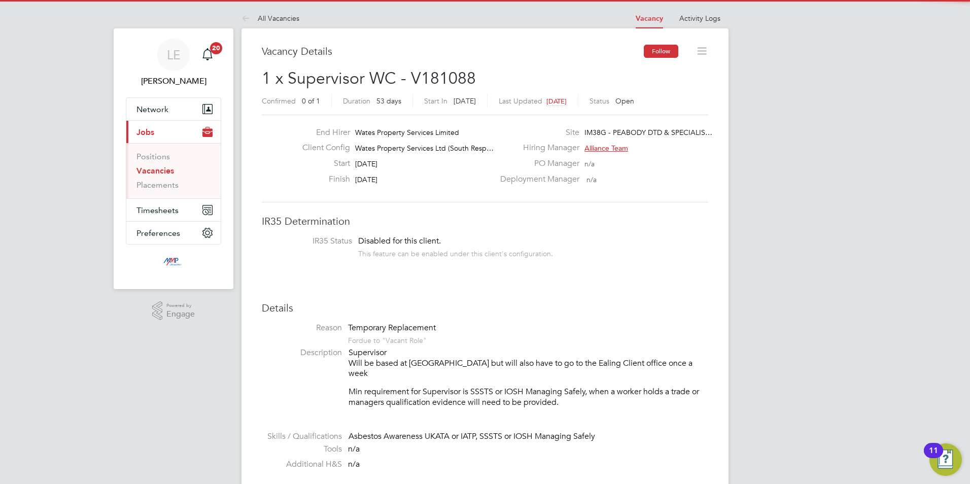  What do you see at coordinates (392, 339) in the screenshot?
I see `div: For due to "Vacant Role"` at bounding box center [392, 339].